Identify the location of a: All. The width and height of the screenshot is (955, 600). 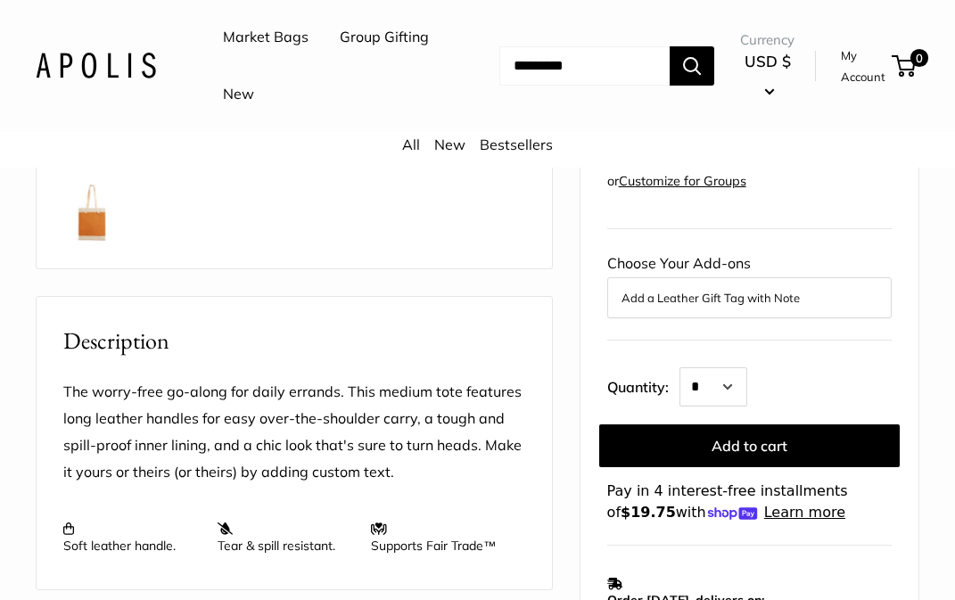
(411, 145).